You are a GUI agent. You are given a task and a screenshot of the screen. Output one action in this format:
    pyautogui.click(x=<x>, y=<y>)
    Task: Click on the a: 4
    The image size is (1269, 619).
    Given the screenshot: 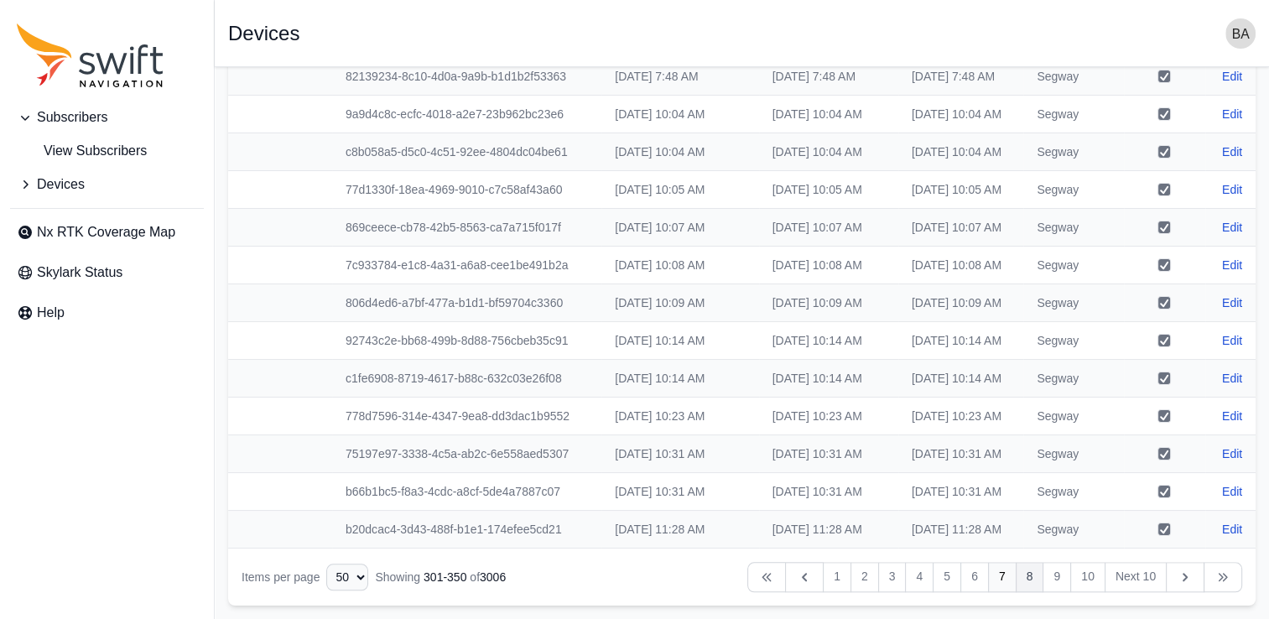 What is the action you would take?
    pyautogui.click(x=920, y=577)
    